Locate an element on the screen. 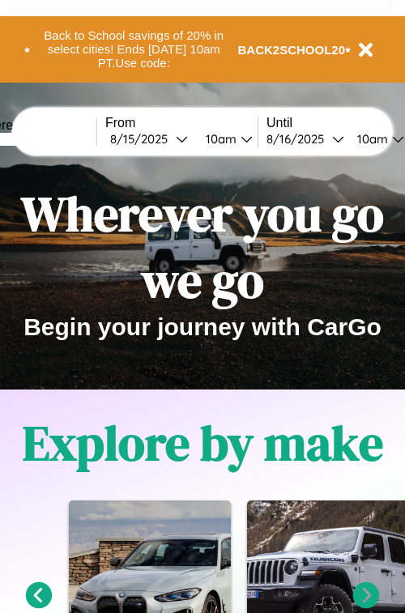  h1: Explore by make is located at coordinates (202, 443).